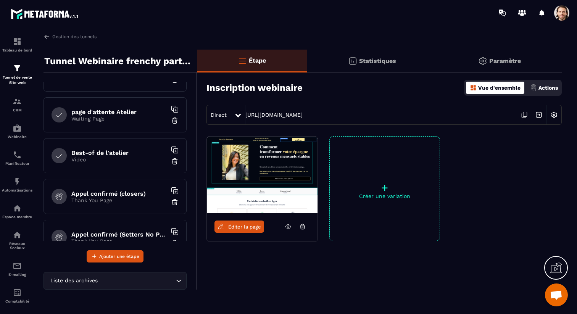  I want to click on a: accountantaccountantComptabilité, so click(17, 296).